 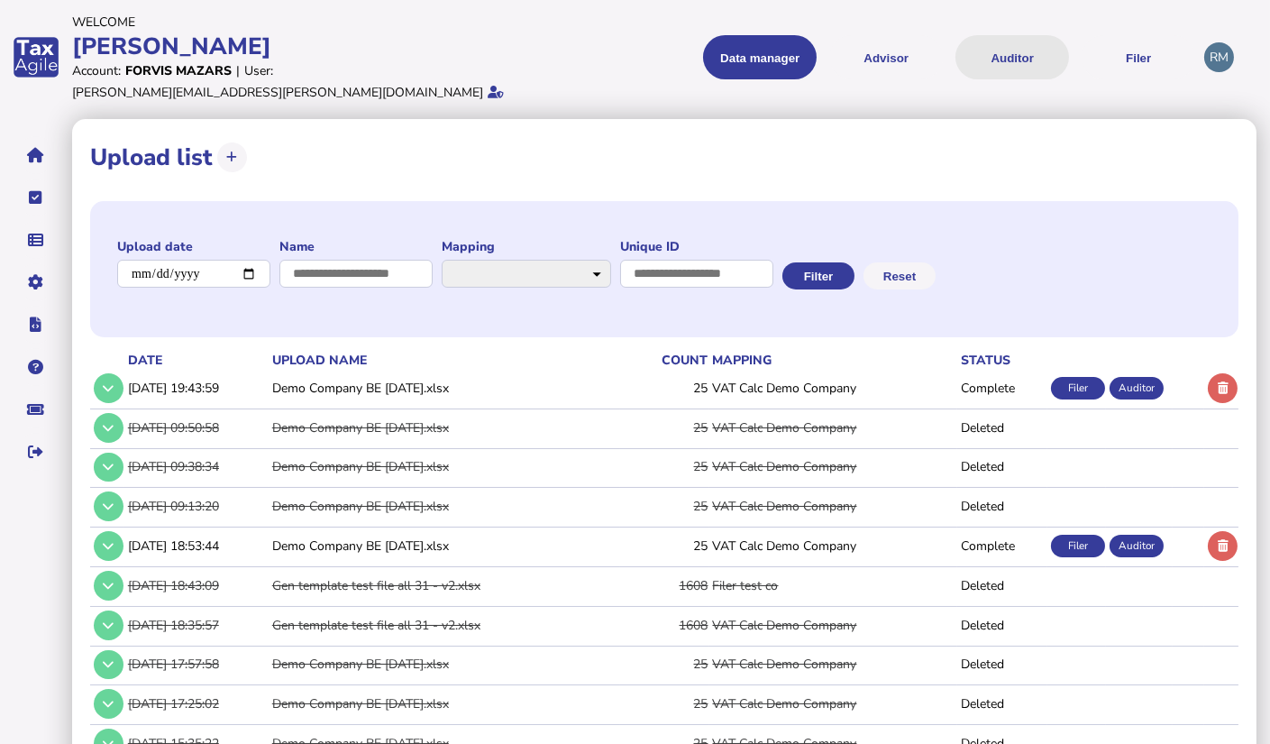 I want to click on button: Tasks, so click(x=36, y=197).